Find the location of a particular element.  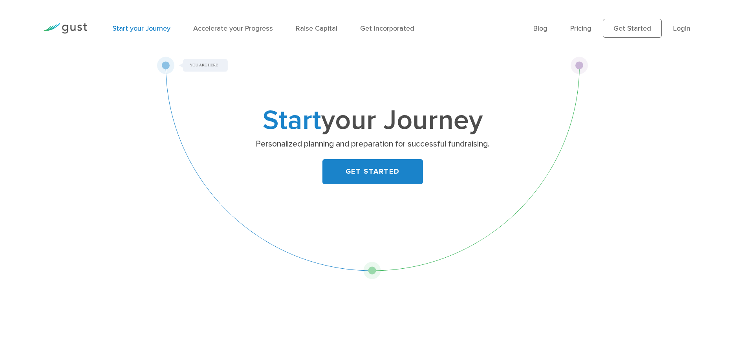

p: Personalized planning and preparation for successful fundraising. is located at coordinates (372, 144).